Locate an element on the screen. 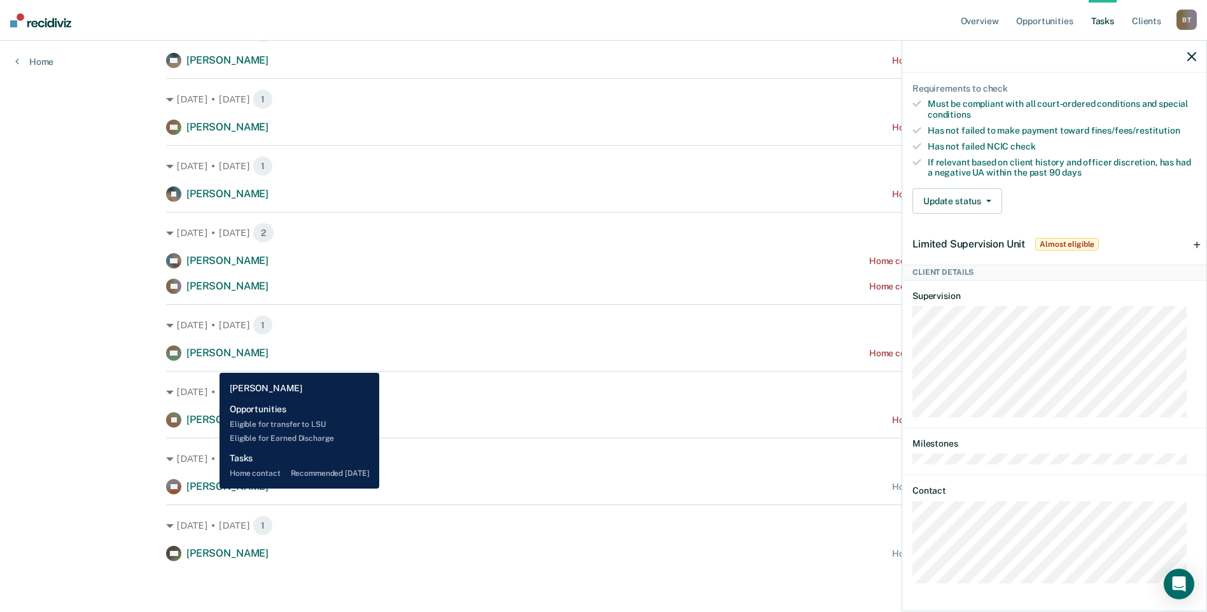  a: Home is located at coordinates (34, 62).